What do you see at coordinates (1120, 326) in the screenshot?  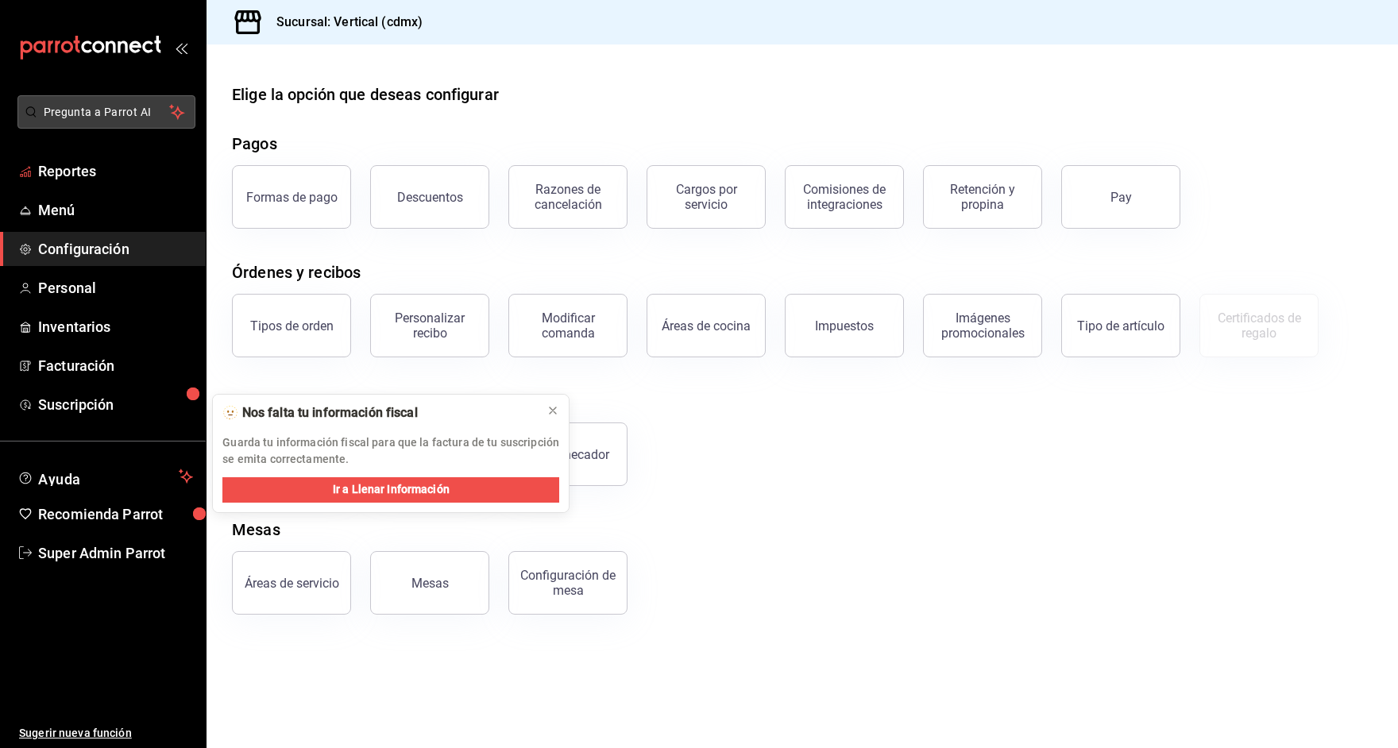 I see `button: Tipo de artículo` at bounding box center [1120, 326].